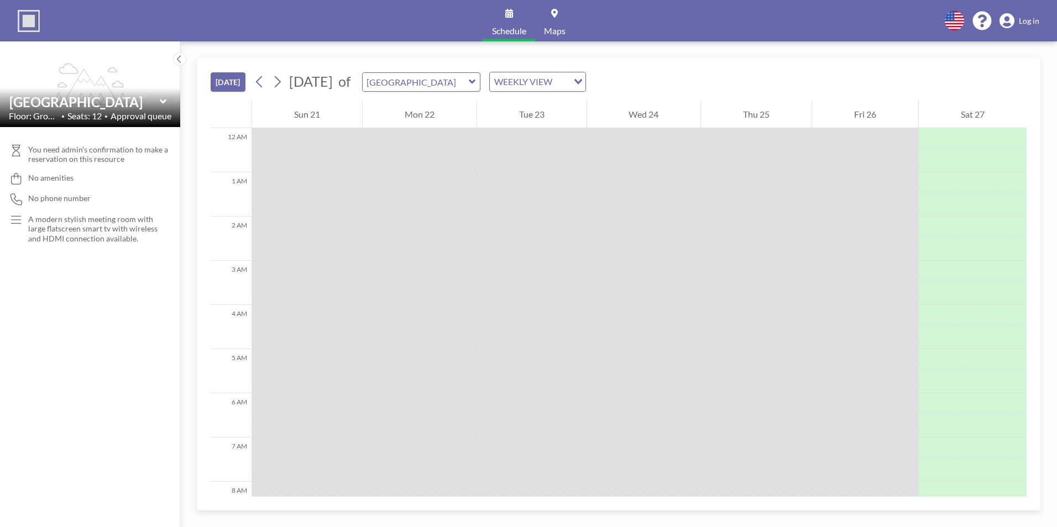 Image resolution: width=1057 pixels, height=527 pixels. What do you see at coordinates (231, 195) in the screenshot?
I see `div: 1 AM` at bounding box center [231, 195].